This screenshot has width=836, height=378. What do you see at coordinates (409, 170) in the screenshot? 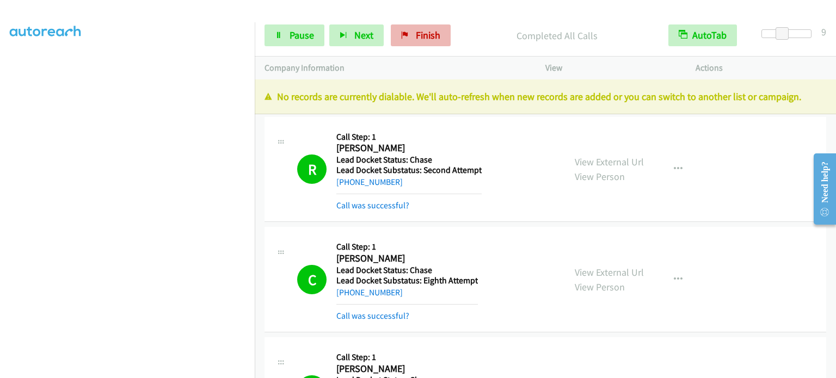
I see `h5: Lead Docket Substatus: Second Attempt` at bounding box center [409, 170].